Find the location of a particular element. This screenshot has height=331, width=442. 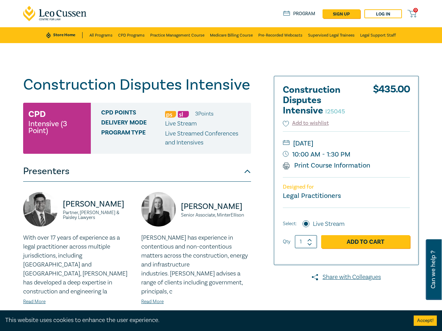

img: https://s3.ap-southeast-2.amazonaws.com/leo-cussen-store-production-content/Contacts/Kerry%20Ioul... is located at coordinates (40, 209).